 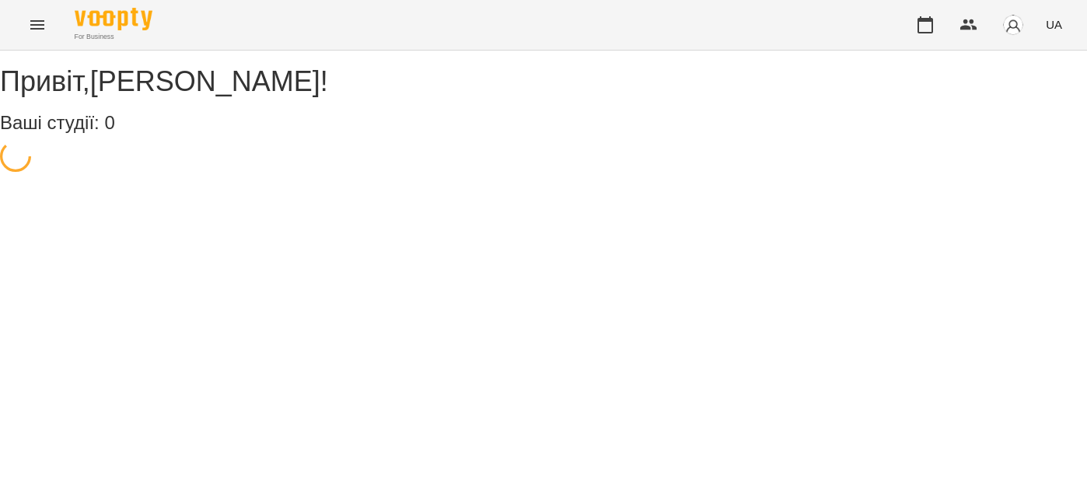 I want to click on img: Voopty Logo, so click(x=113, y=19).